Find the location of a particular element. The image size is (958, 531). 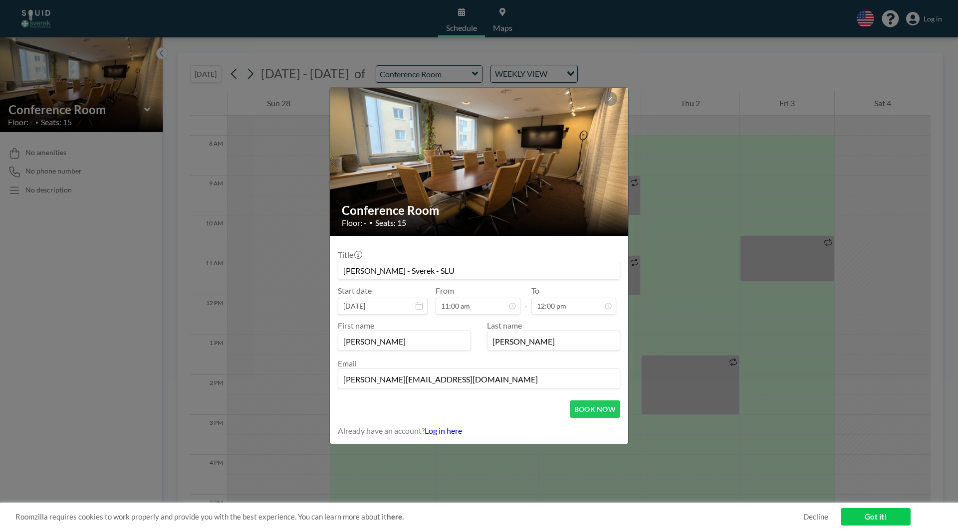

input: Guest reservation is located at coordinates (479, 271).